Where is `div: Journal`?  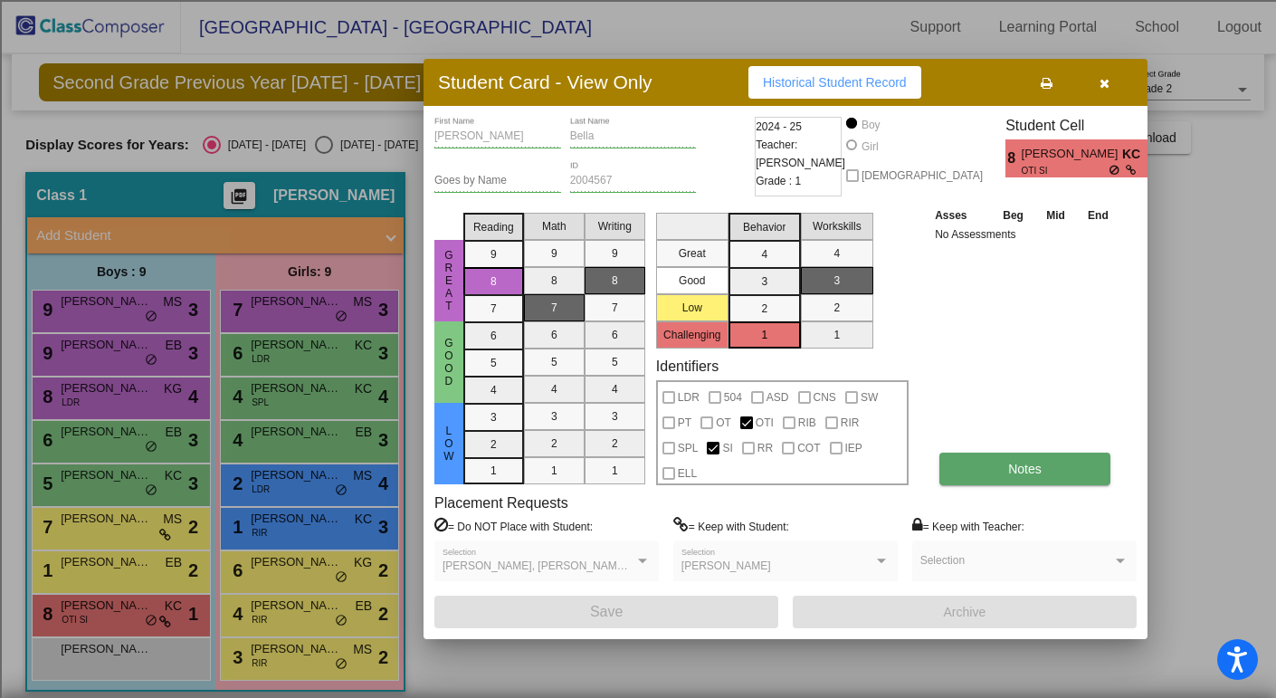
div: Journal is located at coordinates (638, 243).